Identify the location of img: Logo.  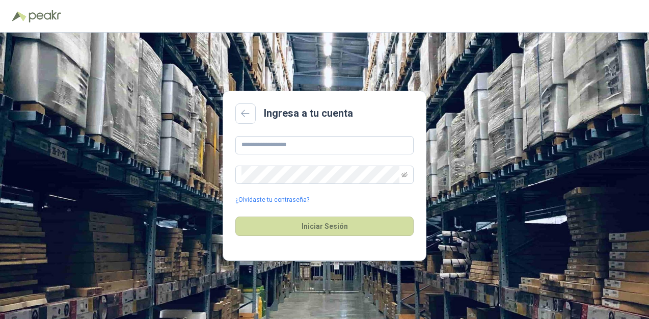
(19, 16).